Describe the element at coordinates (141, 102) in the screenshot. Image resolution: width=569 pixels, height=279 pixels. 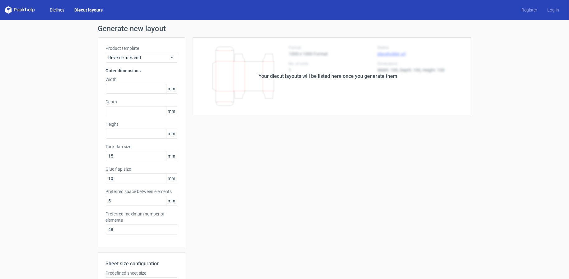
I see `label: Depth` at that location.